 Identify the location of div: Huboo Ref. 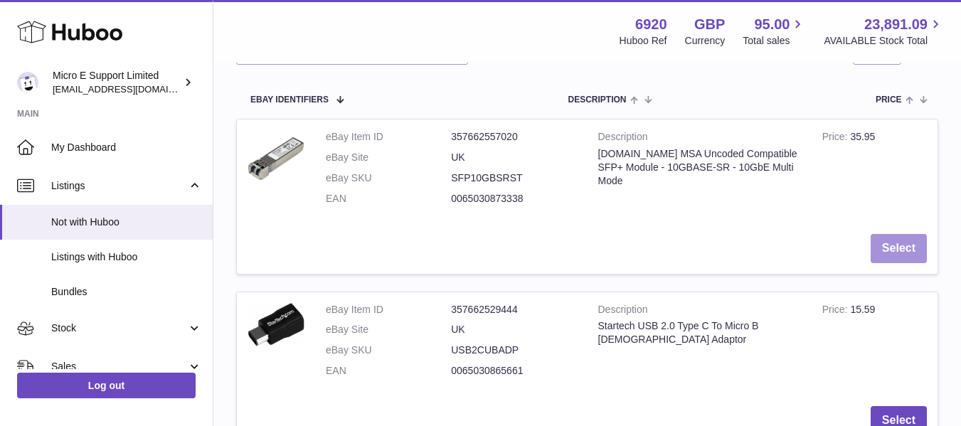
(643, 41).